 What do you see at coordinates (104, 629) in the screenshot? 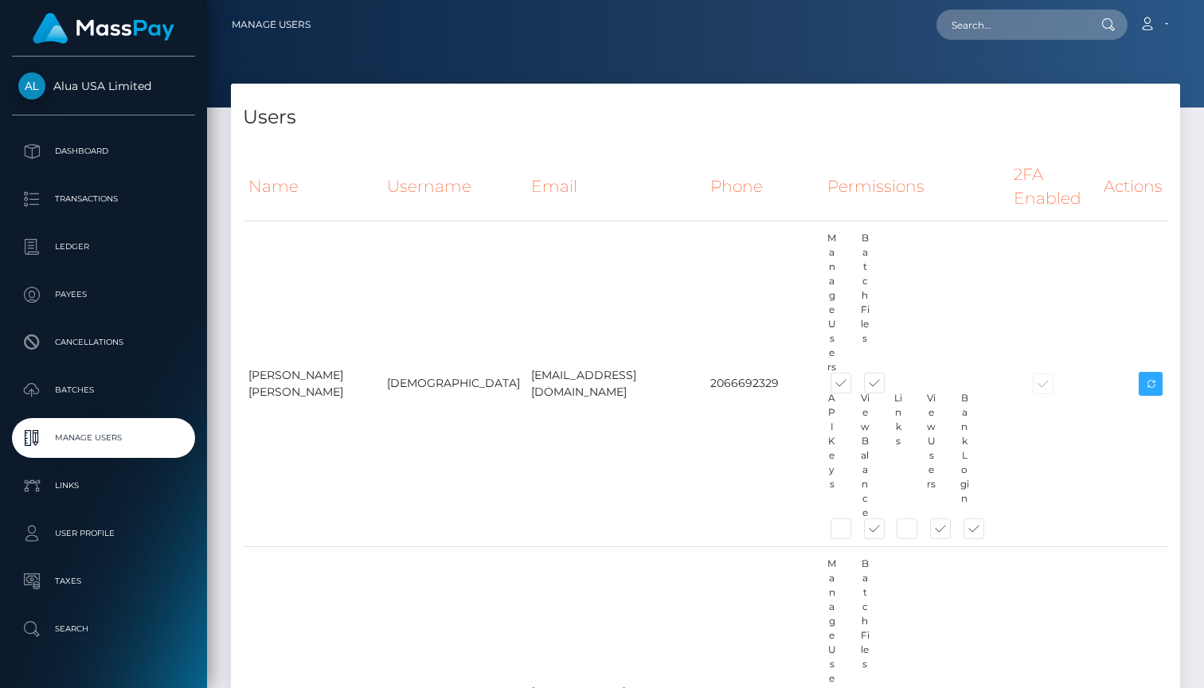
I see `a: Search` at bounding box center [104, 629].